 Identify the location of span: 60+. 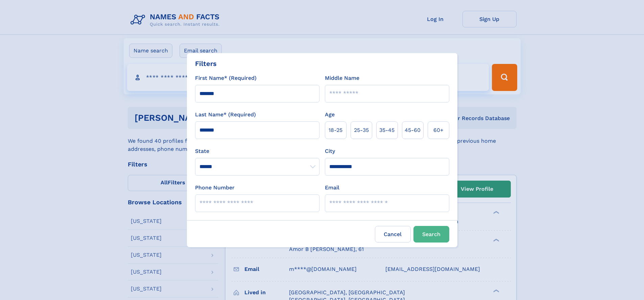
(439, 130).